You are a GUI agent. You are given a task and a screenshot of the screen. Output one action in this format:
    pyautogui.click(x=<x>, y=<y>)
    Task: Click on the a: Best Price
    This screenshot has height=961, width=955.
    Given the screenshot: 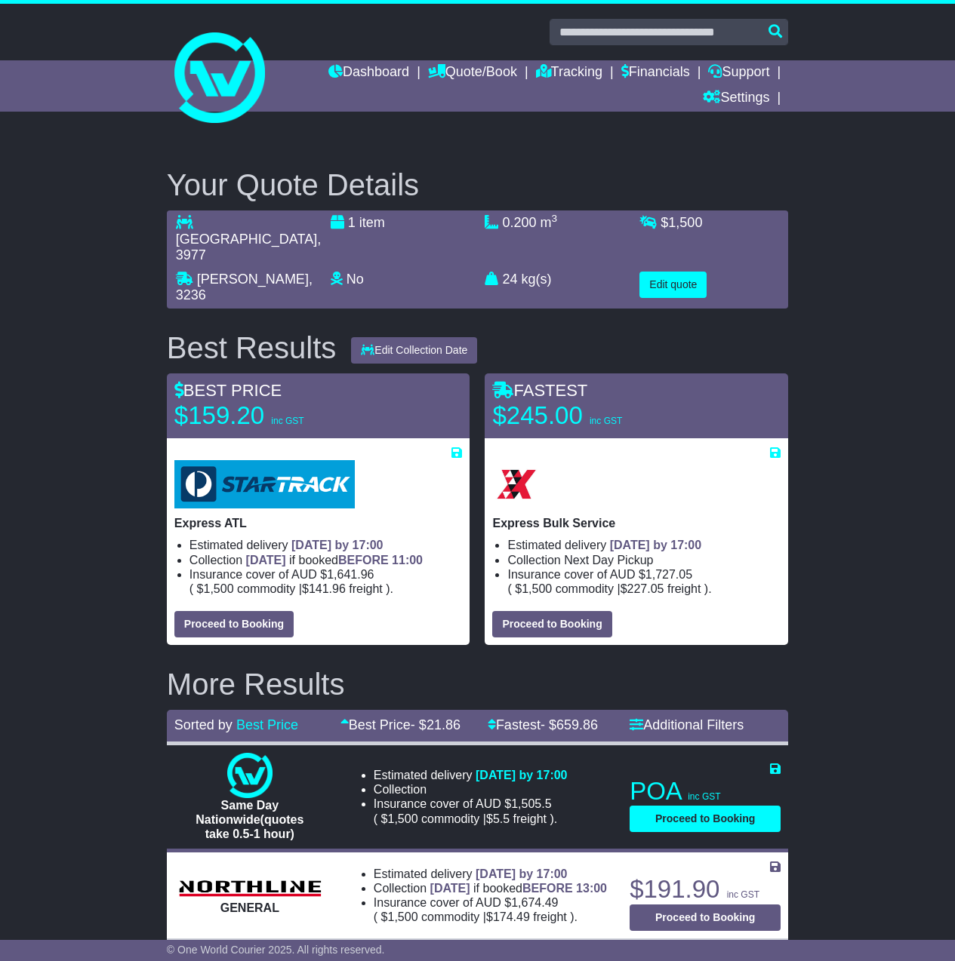 What is the action you would take?
    pyautogui.click(x=267, y=725)
    